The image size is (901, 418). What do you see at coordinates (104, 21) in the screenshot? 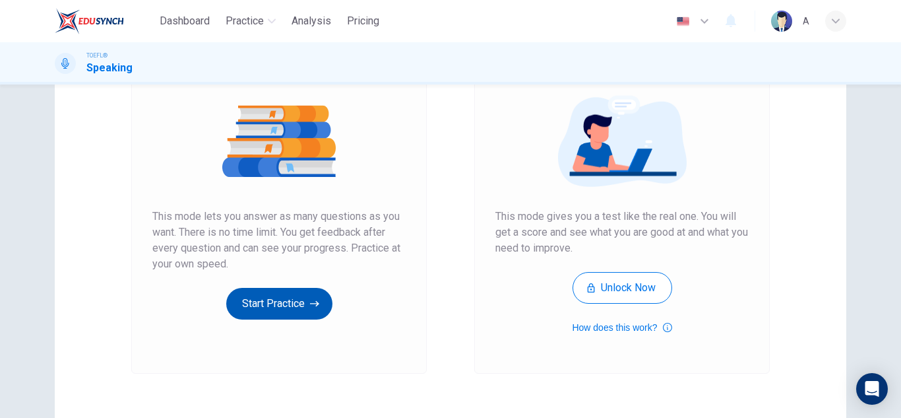
I see `a: EduSynch logo` at bounding box center [104, 21].